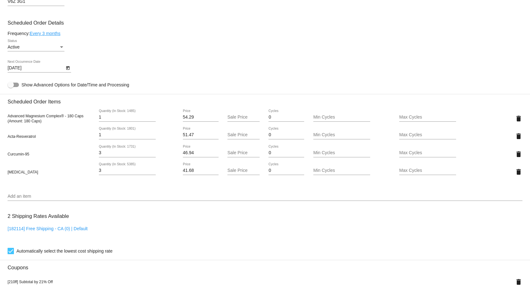  What do you see at coordinates (36, 68) in the screenshot?
I see `input: Next Occurrence Date` at bounding box center [36, 68].